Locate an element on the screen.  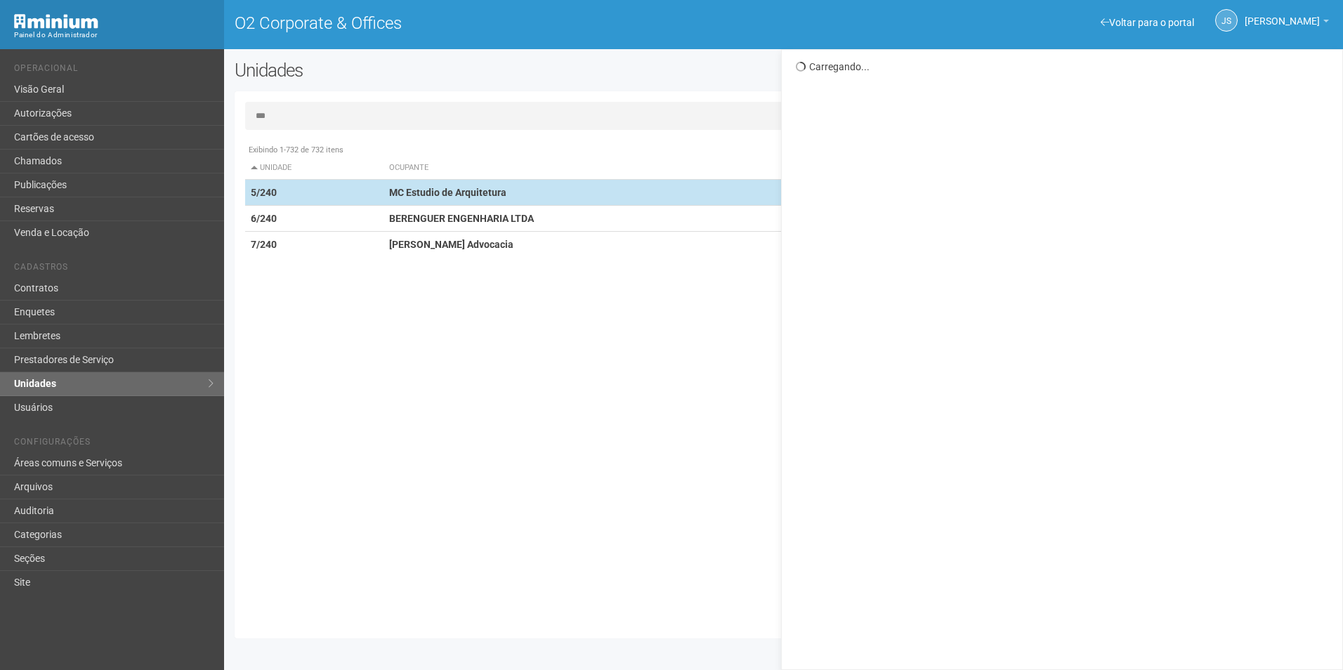
h1: O2 Corporate & Offices is located at coordinates (504, 23).